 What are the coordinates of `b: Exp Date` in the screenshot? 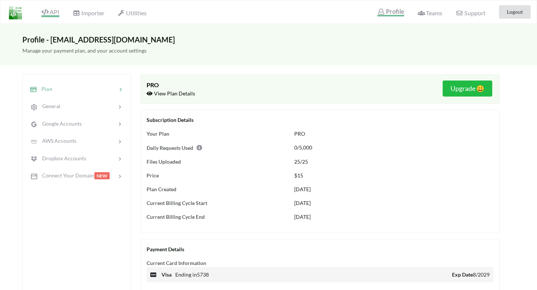 It's located at (462, 274).